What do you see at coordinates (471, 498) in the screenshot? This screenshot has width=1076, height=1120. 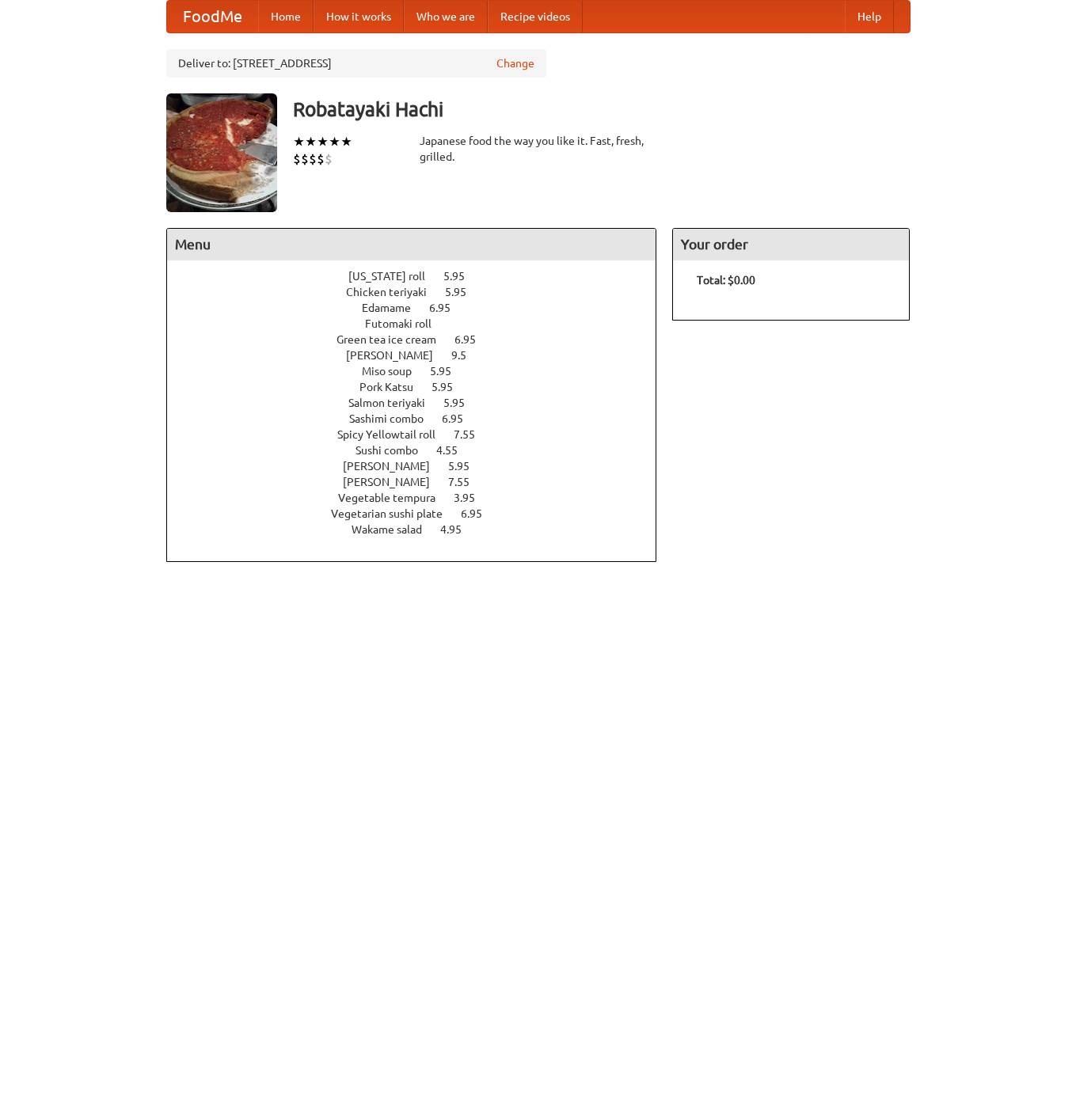 I see `span: 3.95` at bounding box center [471, 498].